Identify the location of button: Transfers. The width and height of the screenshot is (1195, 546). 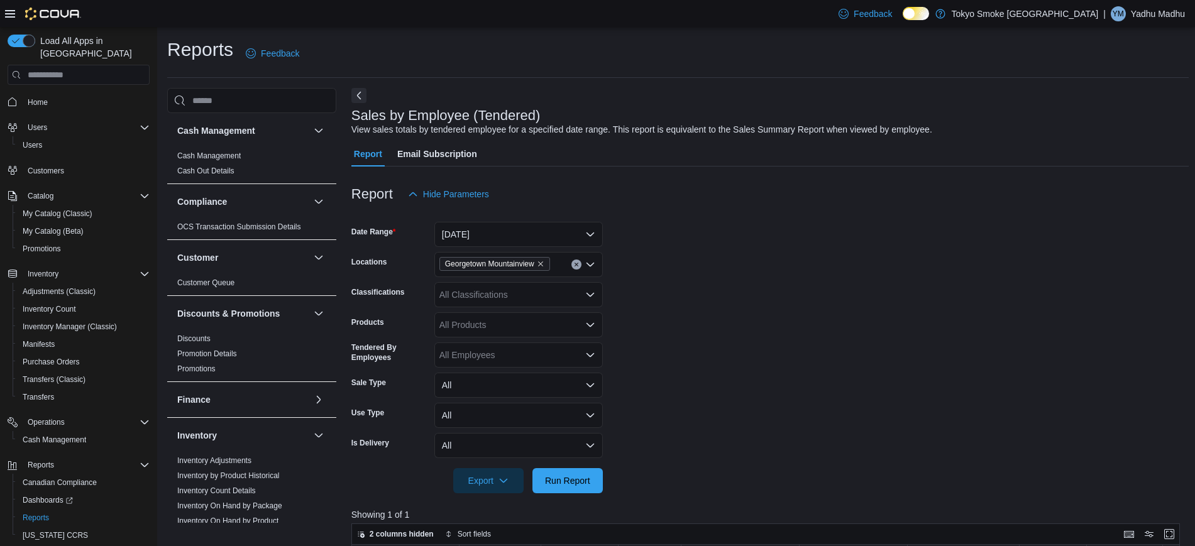
(84, 397).